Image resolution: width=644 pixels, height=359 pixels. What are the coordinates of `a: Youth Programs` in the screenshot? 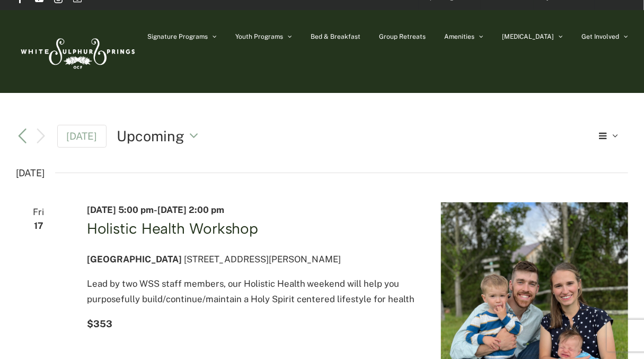 It's located at (264, 37).